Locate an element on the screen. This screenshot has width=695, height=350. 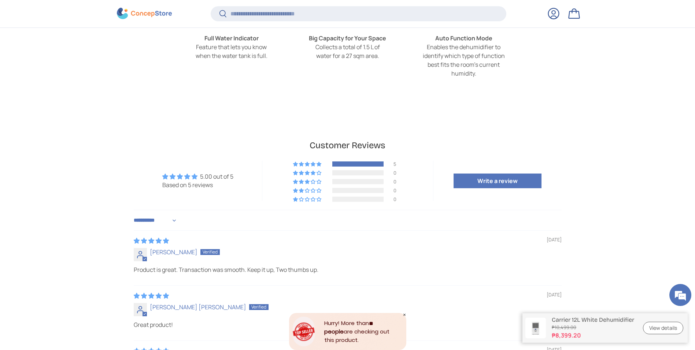
select: Sort dropdown is located at coordinates (156, 220).